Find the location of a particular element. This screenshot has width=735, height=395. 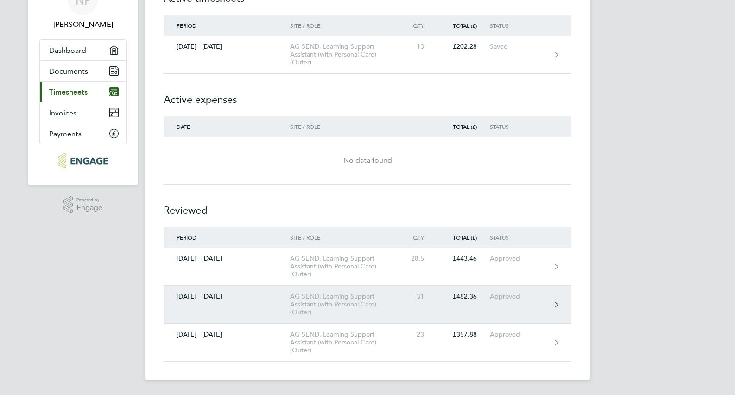

h2: Reviewed is located at coordinates (367, 206).